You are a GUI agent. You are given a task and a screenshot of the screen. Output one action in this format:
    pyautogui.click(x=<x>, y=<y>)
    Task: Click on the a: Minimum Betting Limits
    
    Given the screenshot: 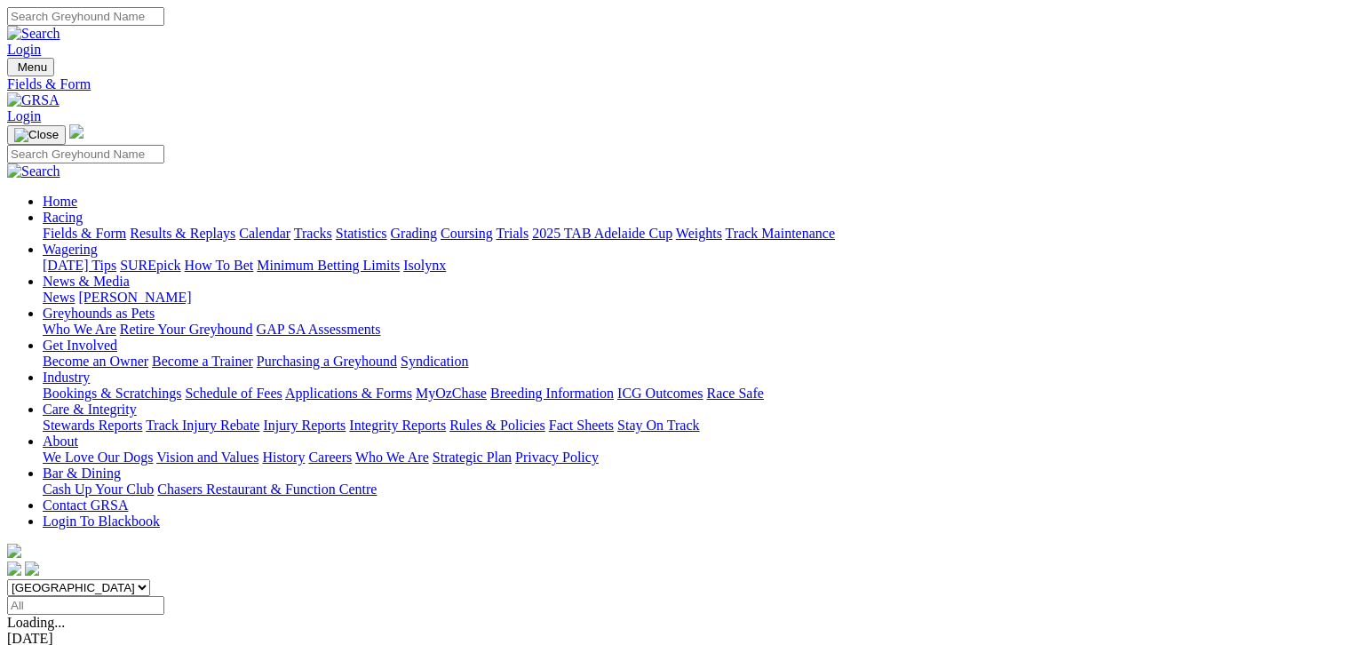 What is the action you would take?
    pyautogui.click(x=328, y=265)
    